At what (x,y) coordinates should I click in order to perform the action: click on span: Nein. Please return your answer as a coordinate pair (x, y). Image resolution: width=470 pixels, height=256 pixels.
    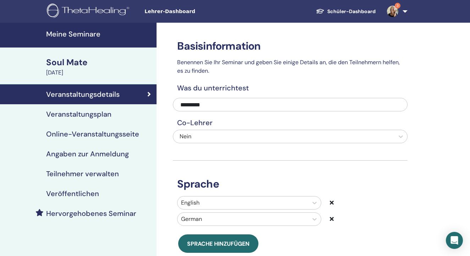
    Looking at the image, I should click on (185, 136).